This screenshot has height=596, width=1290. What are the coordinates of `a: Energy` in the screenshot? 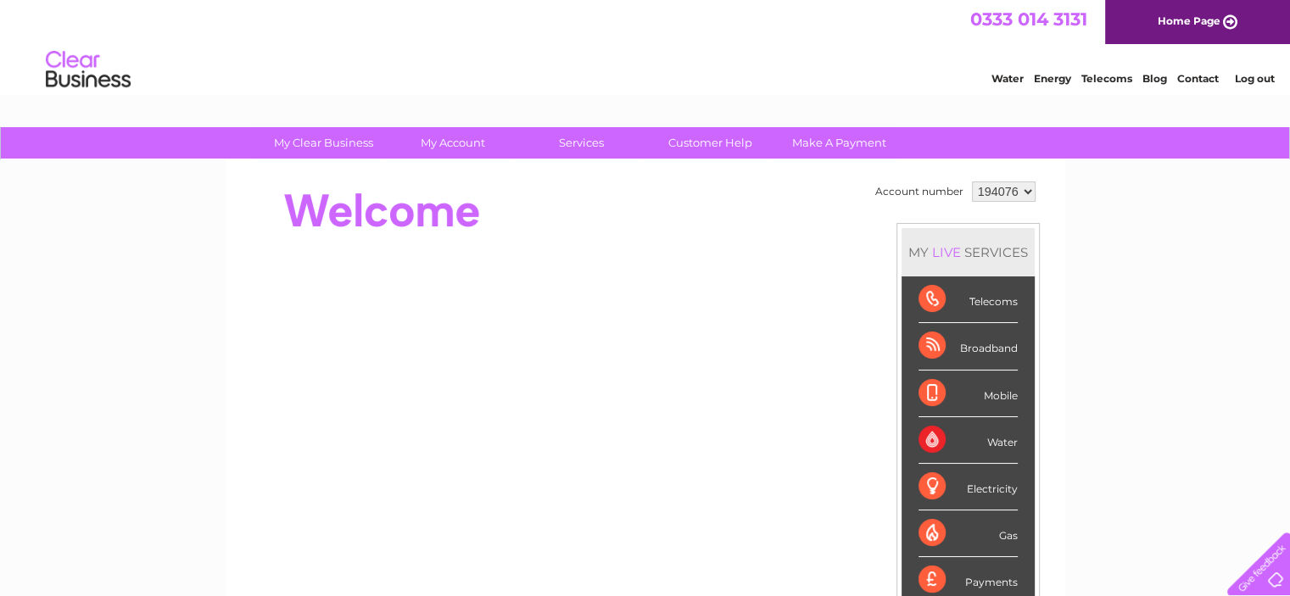 It's located at (1052, 78).